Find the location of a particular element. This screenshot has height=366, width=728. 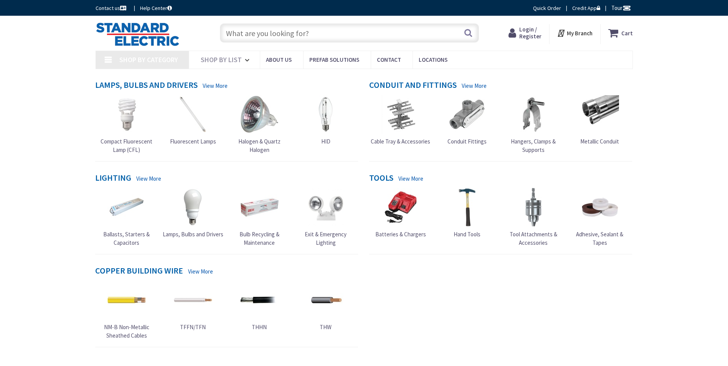

a: Bulb Recycling & Maintenance Bulb Recycling & Maintenance is located at coordinates (260, 217).